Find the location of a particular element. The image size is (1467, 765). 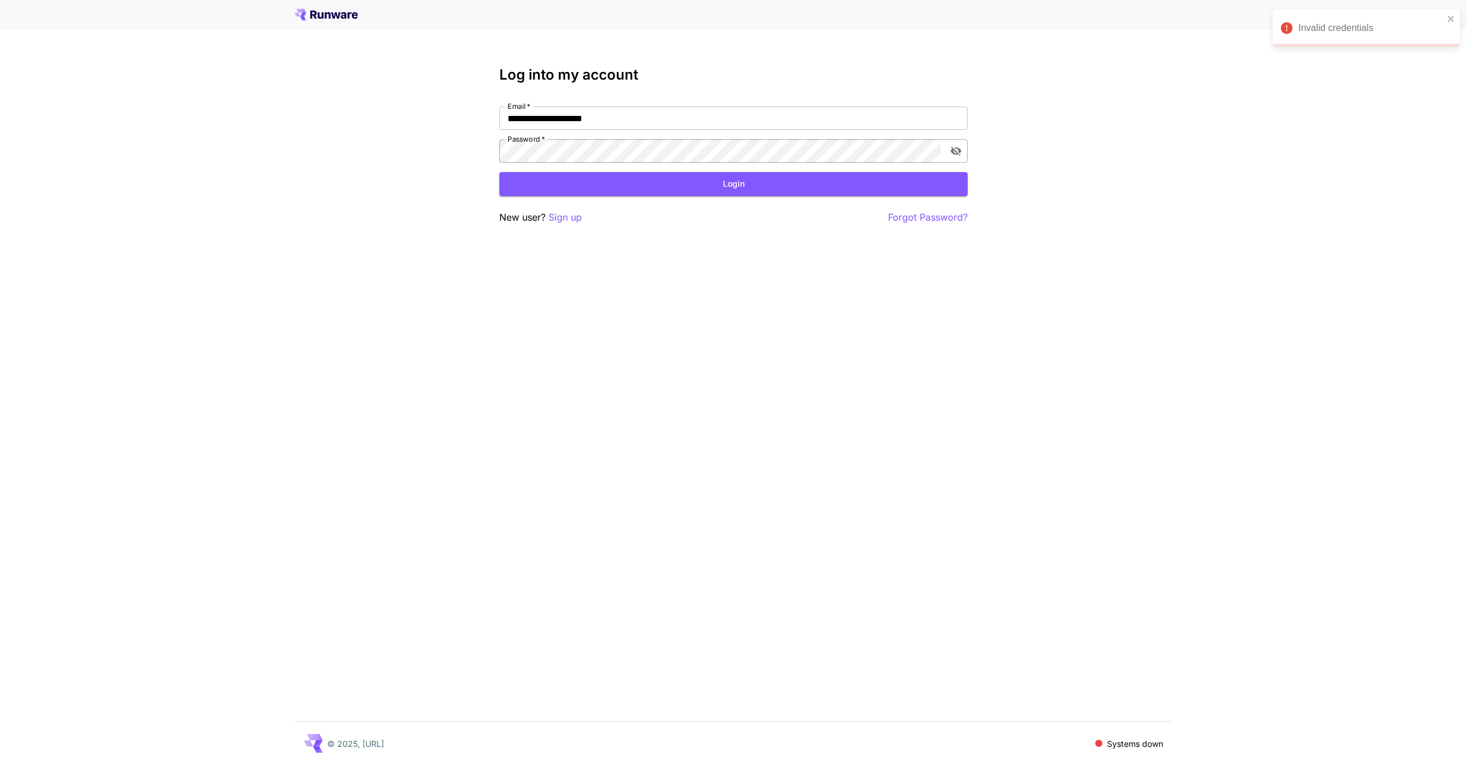

button: Sign up is located at coordinates (565, 217).